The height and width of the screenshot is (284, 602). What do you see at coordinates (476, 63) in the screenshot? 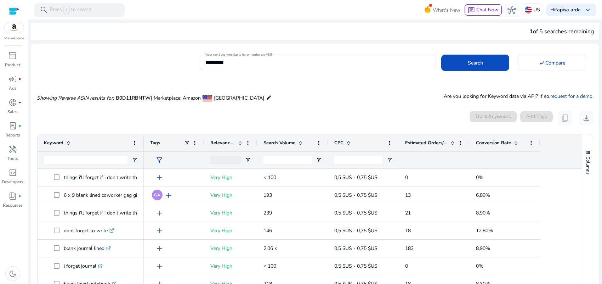
I see `button: Search` at bounding box center [476, 63].